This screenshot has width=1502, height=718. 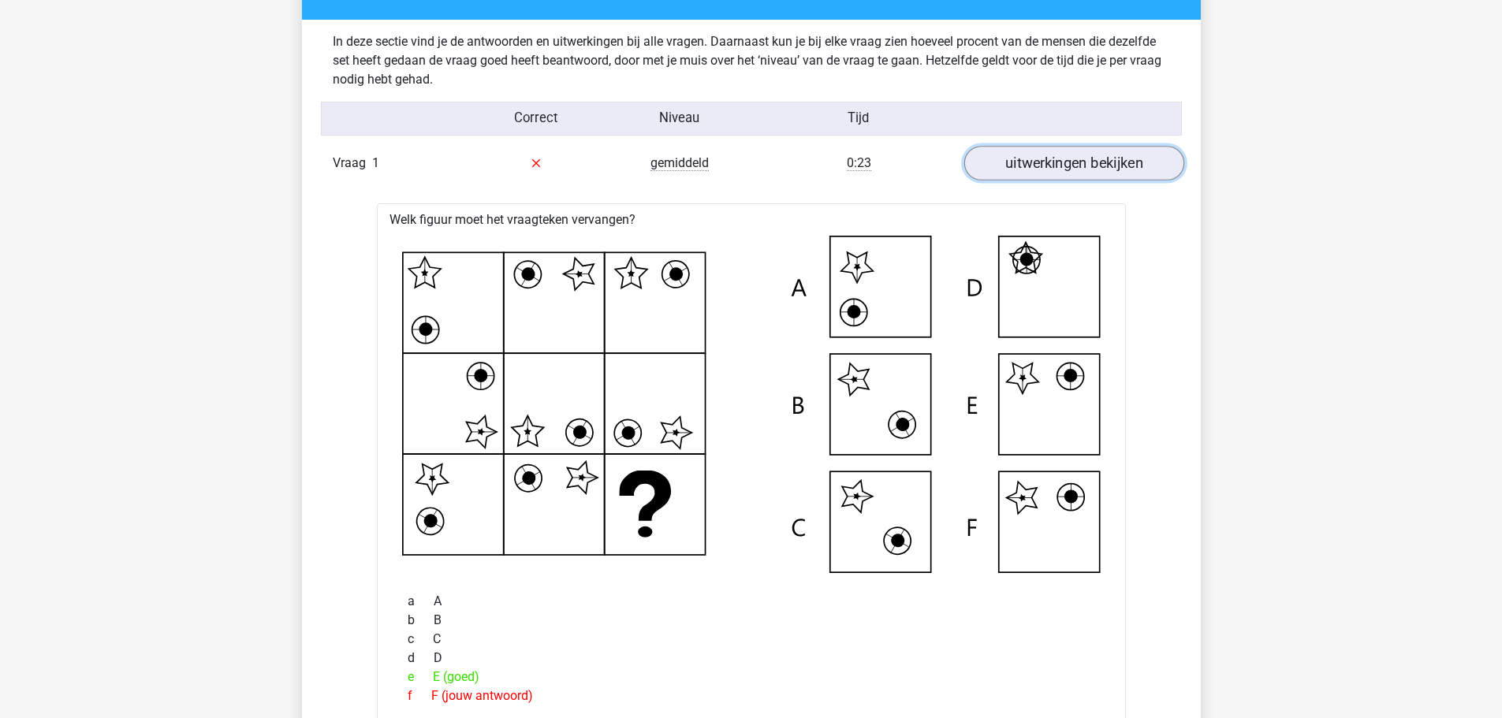 What do you see at coordinates (536, 118) in the screenshot?
I see `div: Correct` at bounding box center [536, 118].